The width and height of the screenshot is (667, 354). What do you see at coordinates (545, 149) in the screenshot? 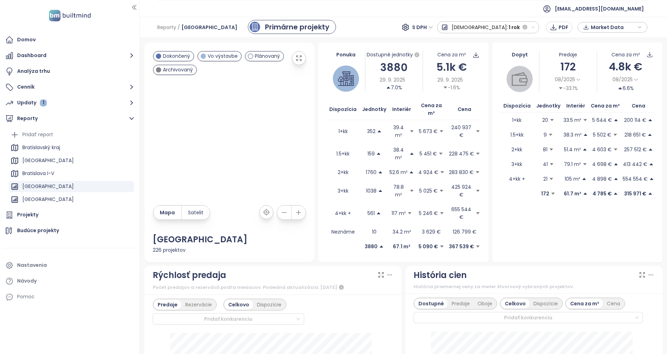
I see `p: 81` at bounding box center [545, 149].